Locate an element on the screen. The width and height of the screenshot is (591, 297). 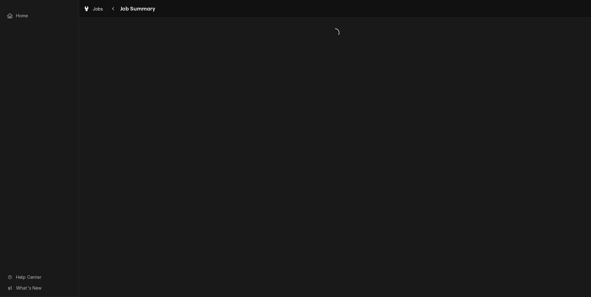
a: Go to Help Center is located at coordinates (39, 277).